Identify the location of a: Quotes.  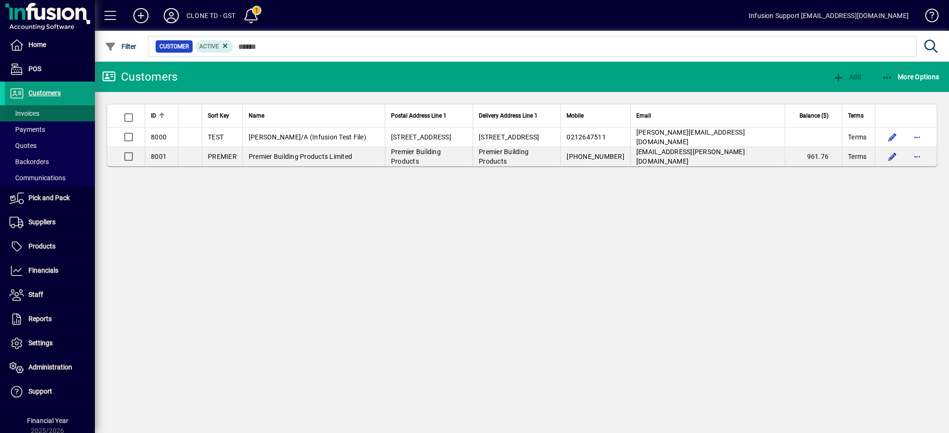
(50, 146).